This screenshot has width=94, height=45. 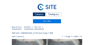 What do you see at coordinates (18, 37) in the screenshot?
I see `div: Camera 2` at bounding box center [18, 37].